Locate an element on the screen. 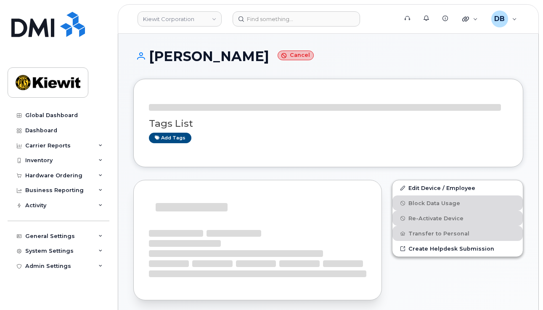 This screenshot has height=310, width=543. a: Edit Device / Employee is located at coordinates (458, 188).